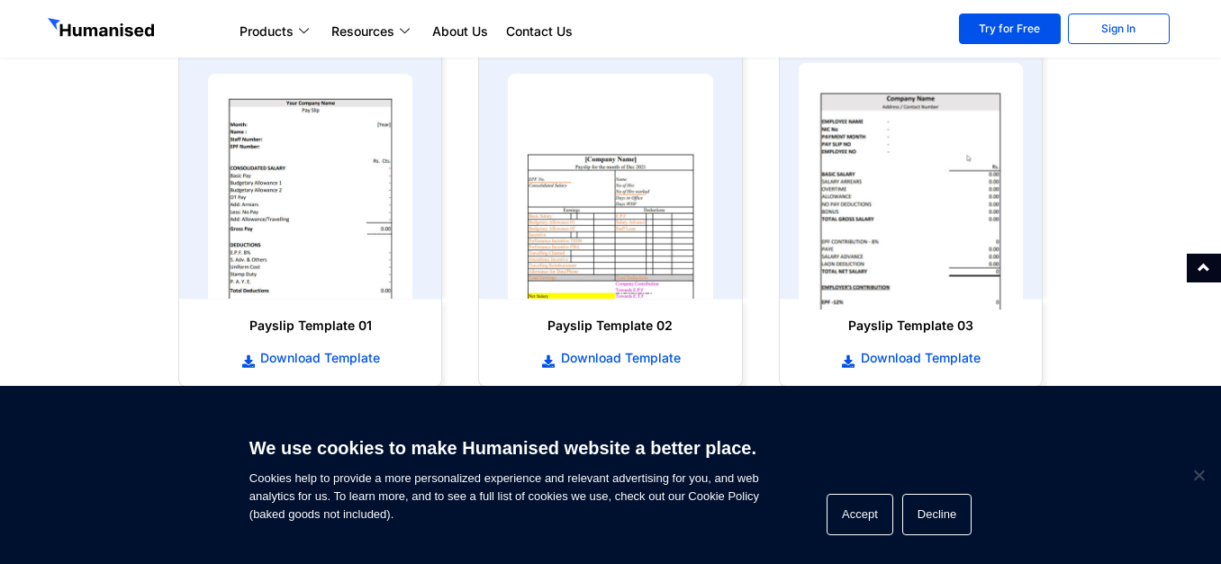 This screenshot has height=564, width=1221. Describe the element at coordinates (609, 326) in the screenshot. I see `h6: Payslip Template 02` at that location.